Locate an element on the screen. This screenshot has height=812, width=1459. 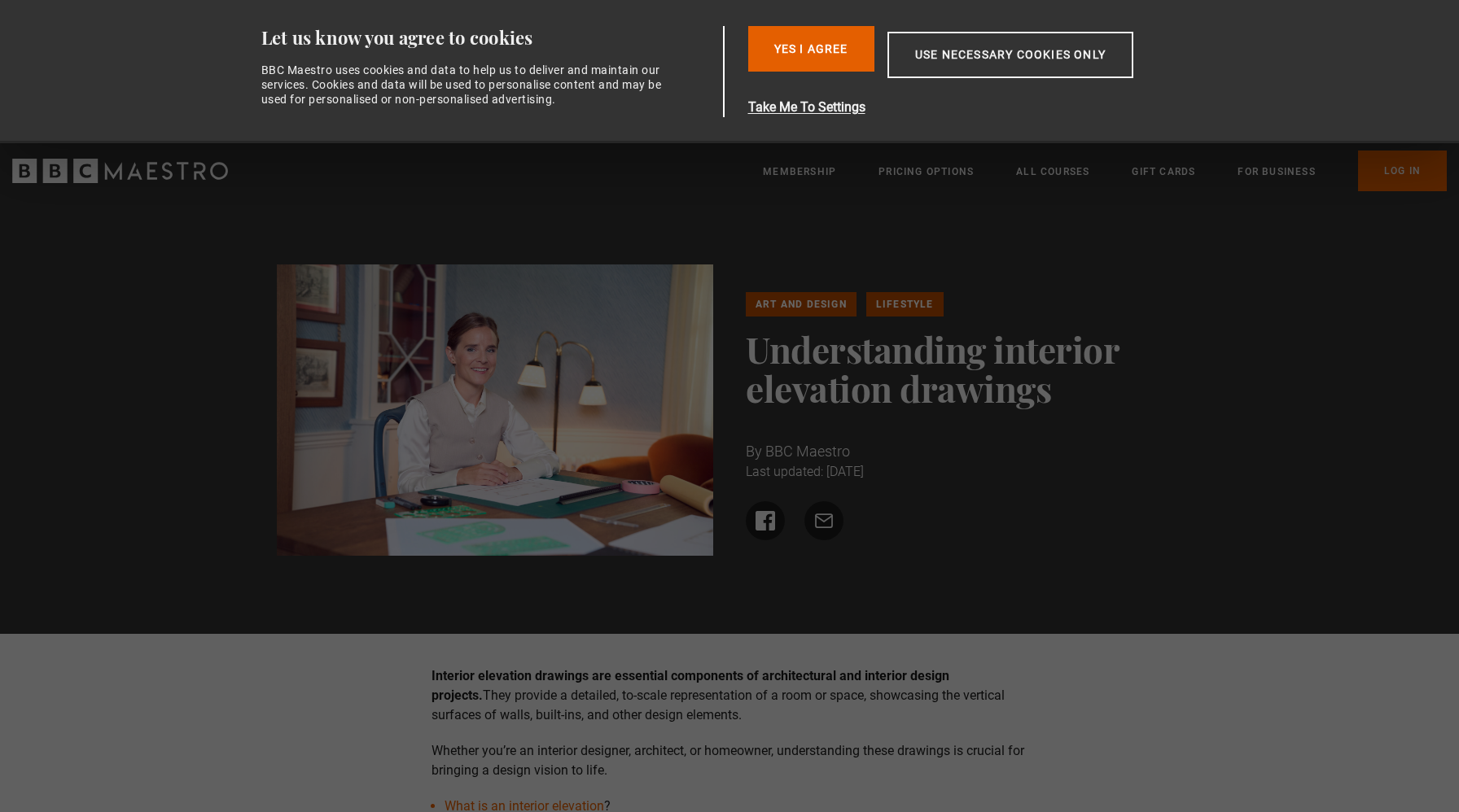
p: They provide a detailed, to-scale representation of a room or space, showcasing the vertical surf... is located at coordinates (729, 696).